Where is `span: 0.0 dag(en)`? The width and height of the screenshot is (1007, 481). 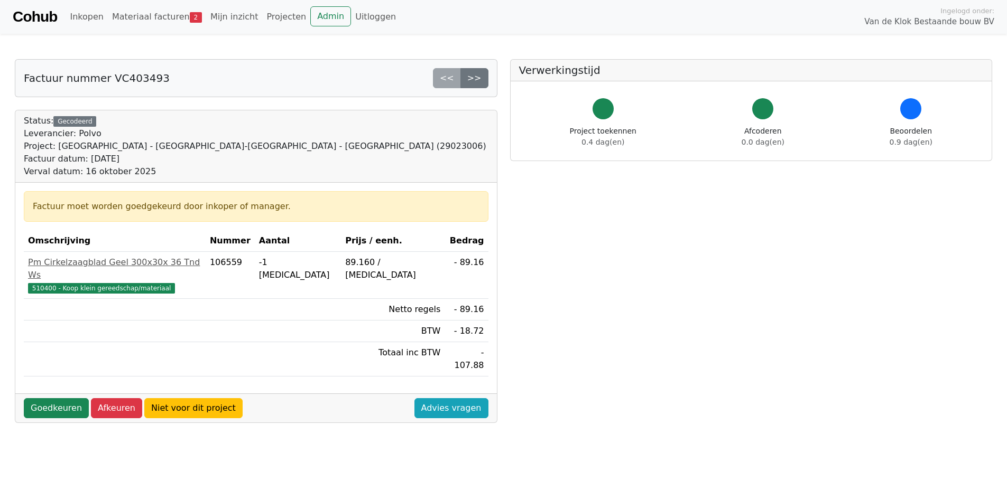
span: 0.0 dag(en) is located at coordinates (763, 142).